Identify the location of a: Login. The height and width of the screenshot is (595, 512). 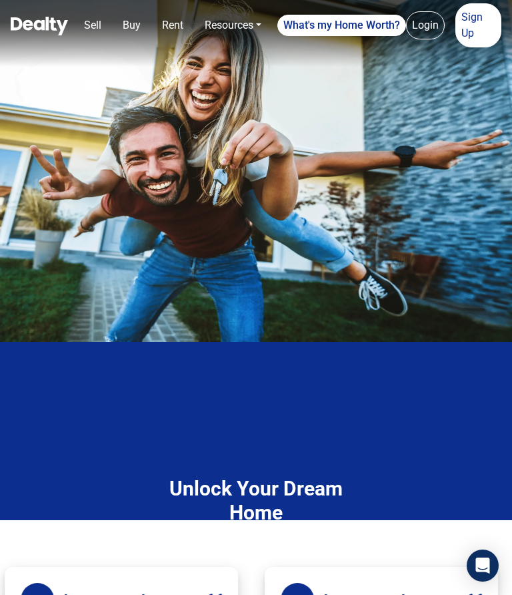
(426, 25).